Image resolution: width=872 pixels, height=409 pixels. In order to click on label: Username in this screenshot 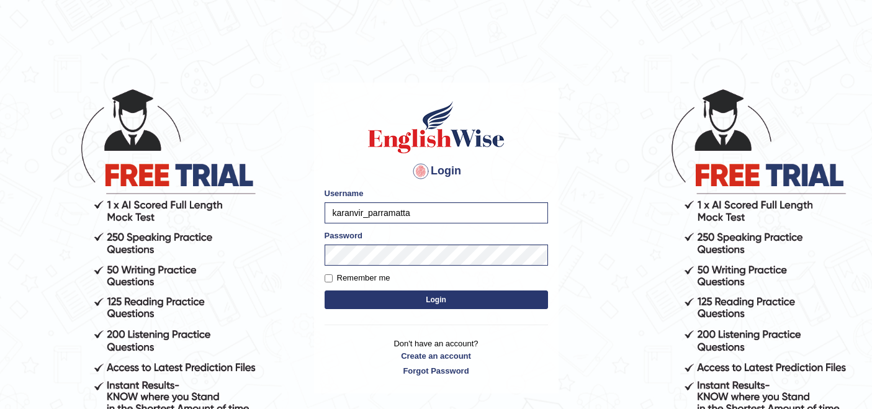, I will do `click(344, 193)`.